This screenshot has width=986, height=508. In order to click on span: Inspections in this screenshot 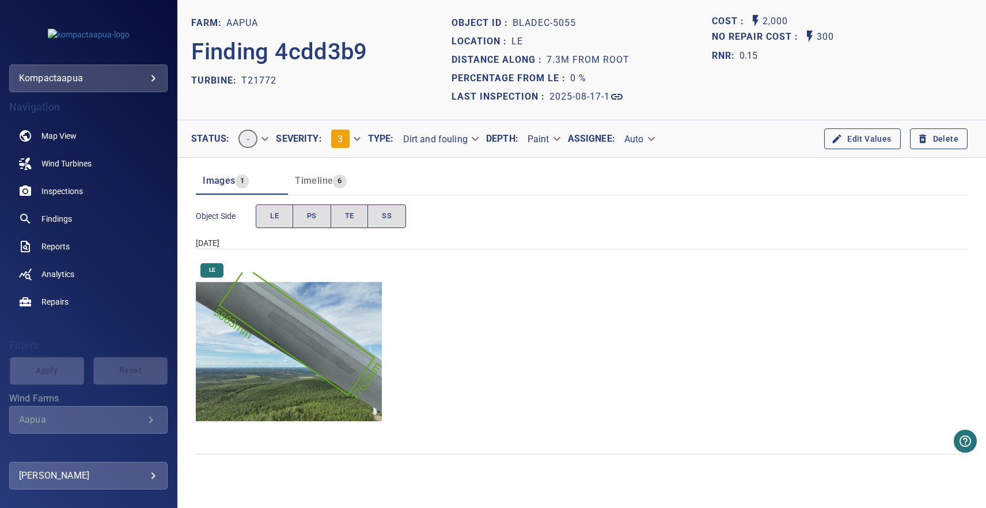, I will do `click(62, 191)`.